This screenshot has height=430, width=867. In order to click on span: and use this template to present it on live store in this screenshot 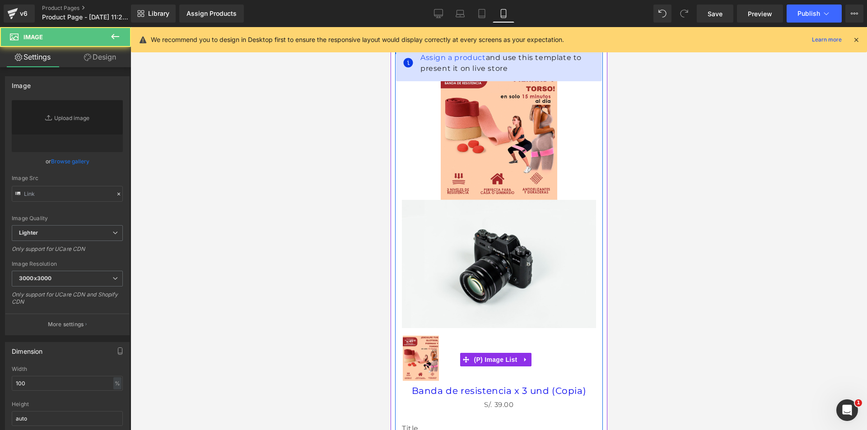, I will do `click(117, 36)`.